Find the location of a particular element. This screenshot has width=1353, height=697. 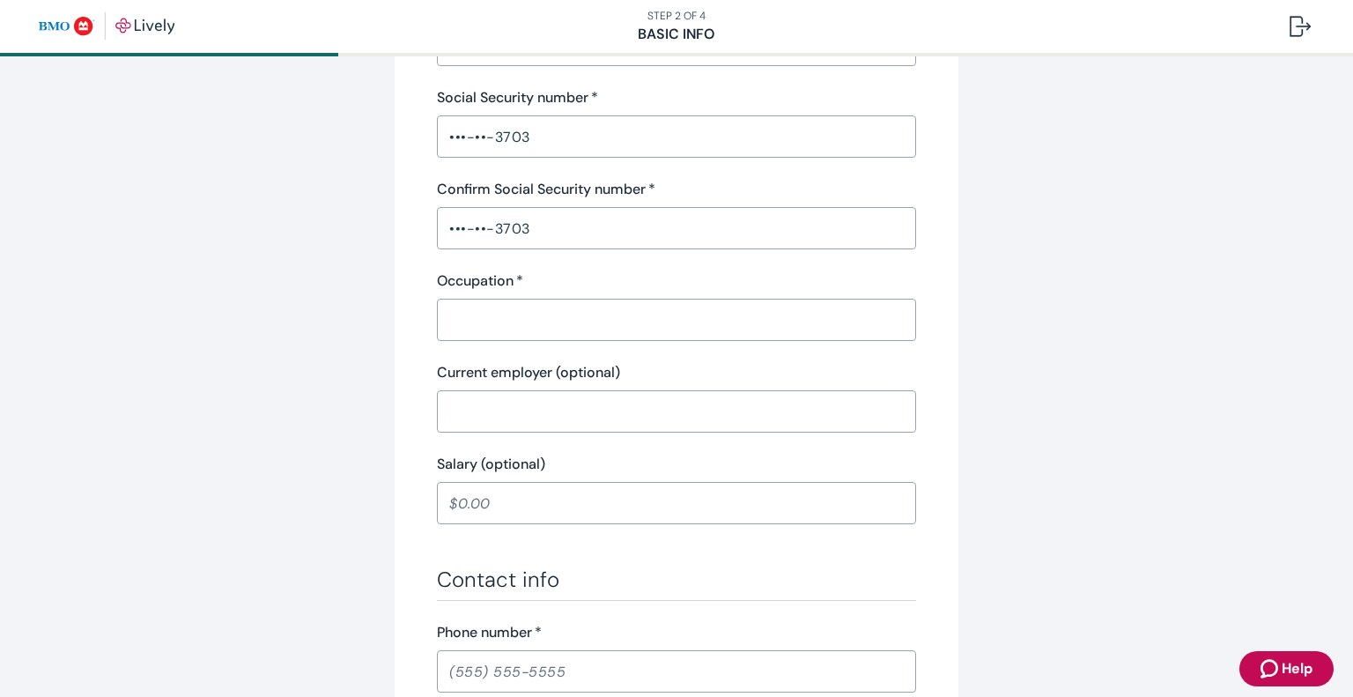

label: Occupation is located at coordinates (480, 281).